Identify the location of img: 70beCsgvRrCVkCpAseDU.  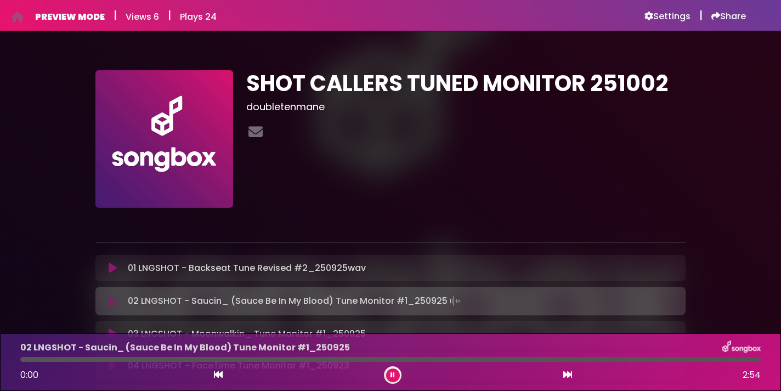
(164, 139).